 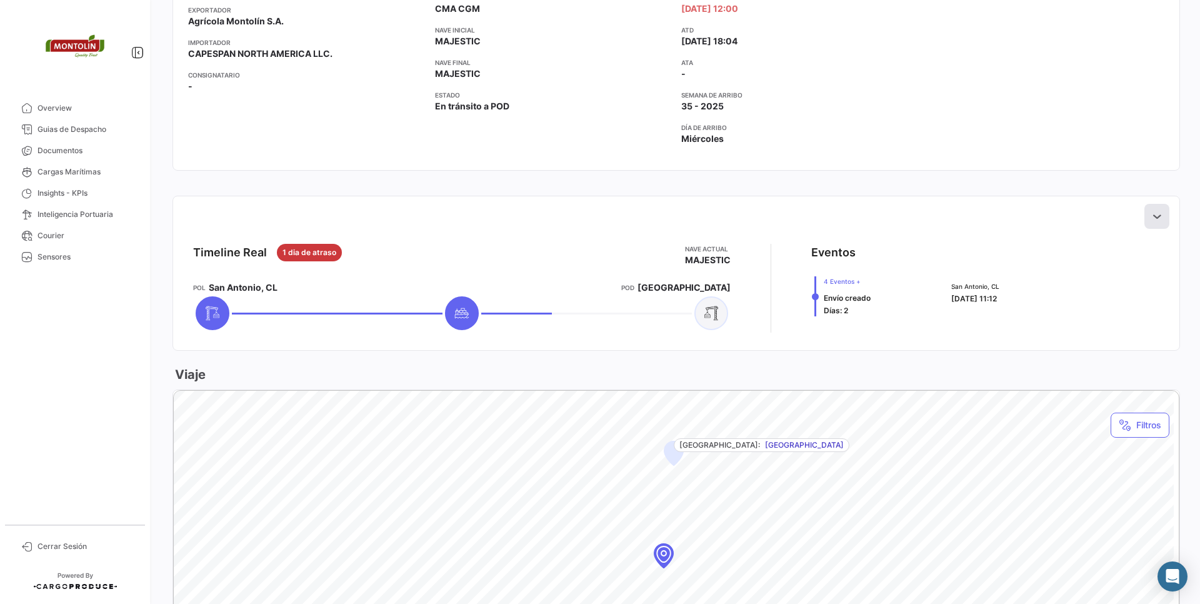 I want to click on span: Envío creado, so click(x=847, y=298).